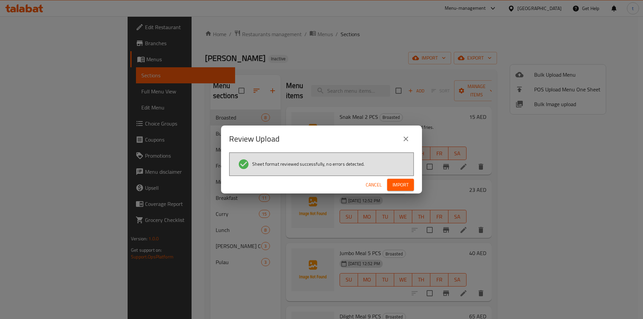 The image size is (643, 319). Describe the element at coordinates (373, 185) in the screenshot. I see `button: Cancel` at that location.